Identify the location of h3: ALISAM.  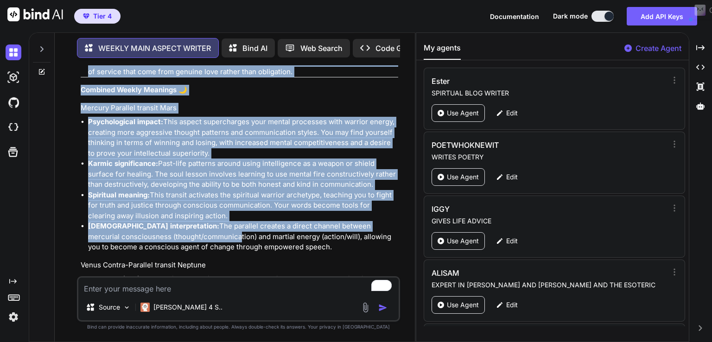
(513, 273).